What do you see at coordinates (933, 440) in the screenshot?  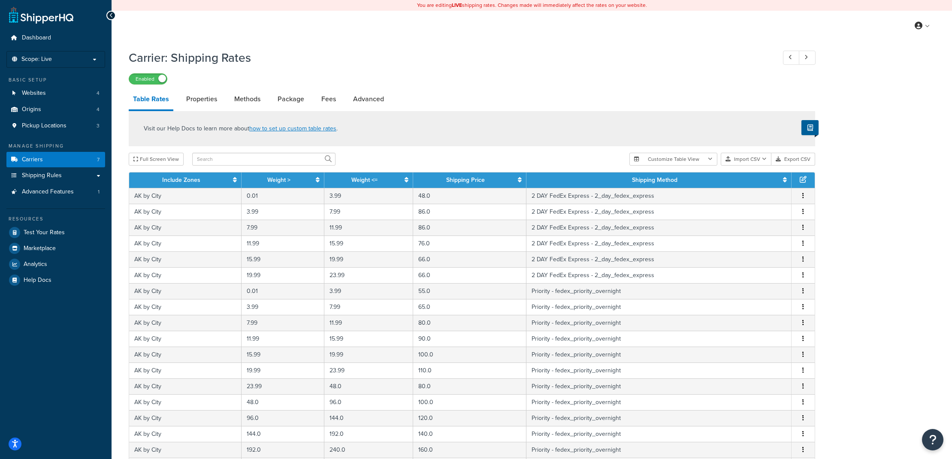 I see `button: Open Resource Center` at bounding box center [933, 440].